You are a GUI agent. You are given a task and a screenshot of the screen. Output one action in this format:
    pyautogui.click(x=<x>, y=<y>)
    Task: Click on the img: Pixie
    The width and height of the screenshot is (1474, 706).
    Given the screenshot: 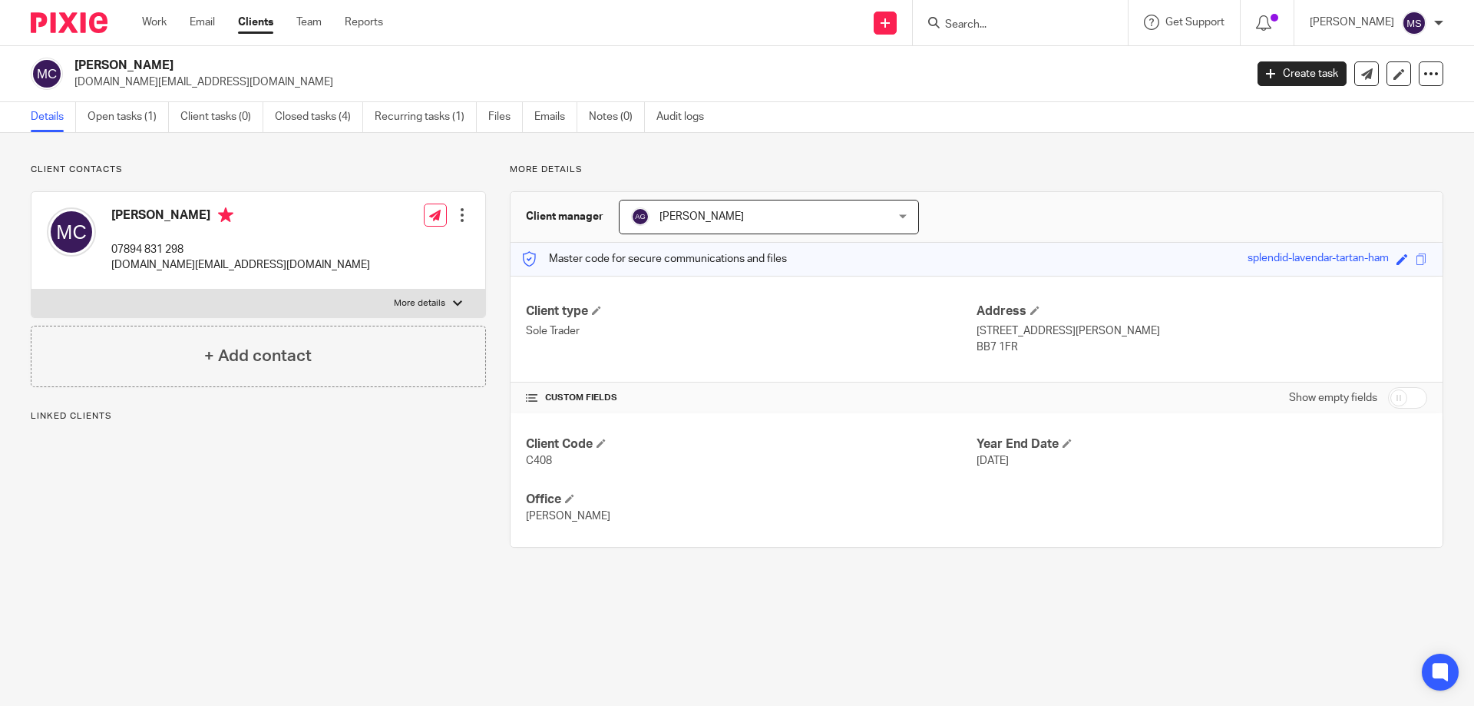 What is the action you would take?
    pyautogui.click(x=69, y=22)
    